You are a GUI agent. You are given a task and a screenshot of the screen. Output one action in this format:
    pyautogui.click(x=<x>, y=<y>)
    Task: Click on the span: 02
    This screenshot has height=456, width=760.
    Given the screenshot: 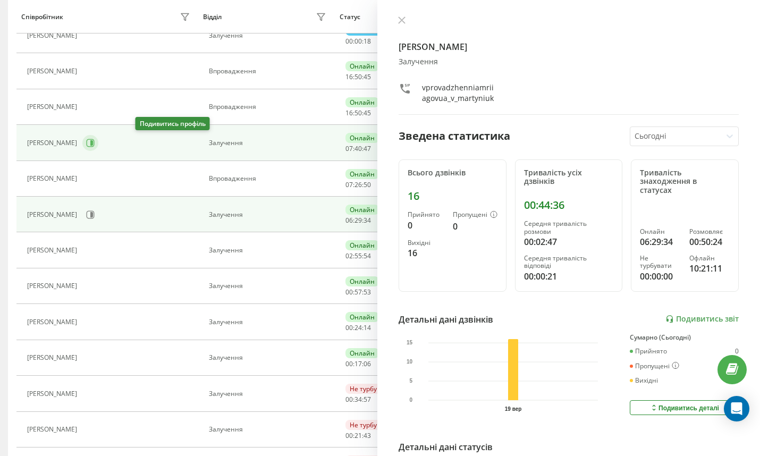 What is the action you would take?
    pyautogui.click(x=349, y=256)
    